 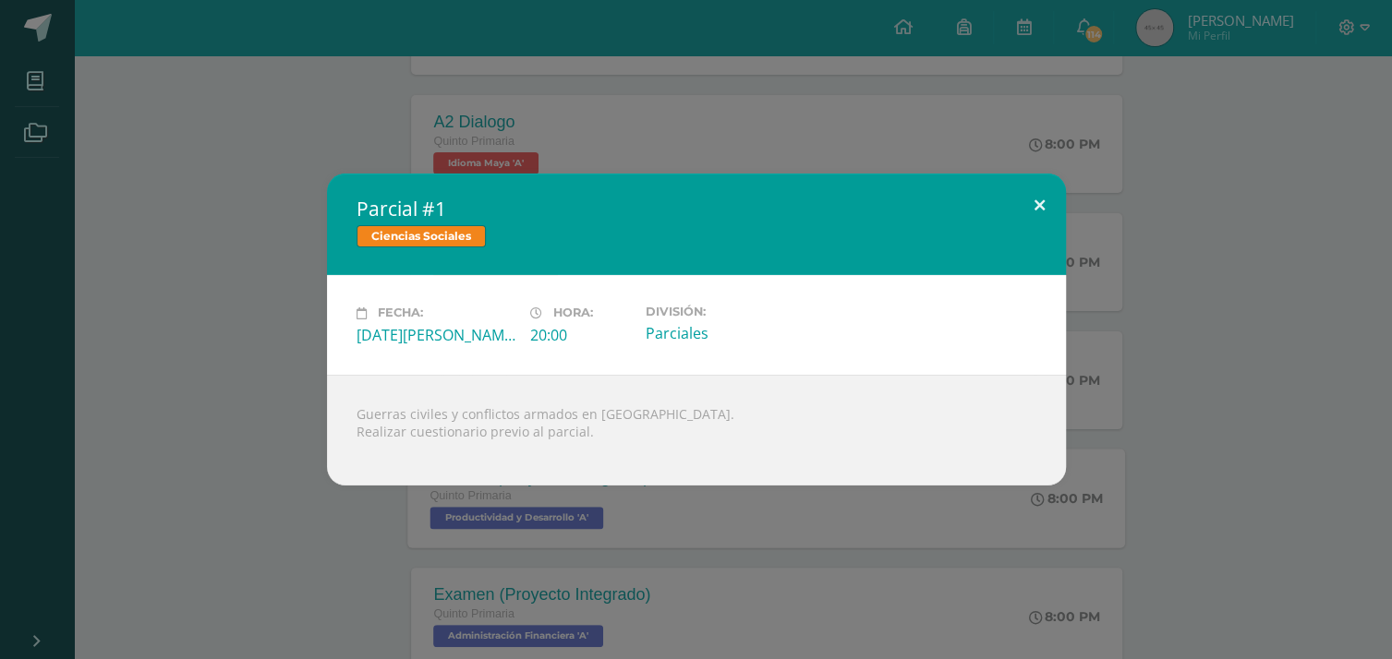 What do you see at coordinates (725, 333) in the screenshot?
I see `div: Parciales` at bounding box center [725, 333].